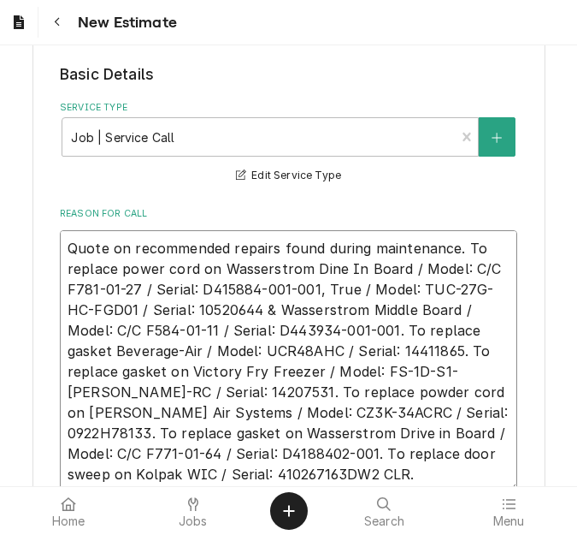  Describe the element at coordinates (497, 137) in the screenshot. I see `button: Create New Service` at that location.